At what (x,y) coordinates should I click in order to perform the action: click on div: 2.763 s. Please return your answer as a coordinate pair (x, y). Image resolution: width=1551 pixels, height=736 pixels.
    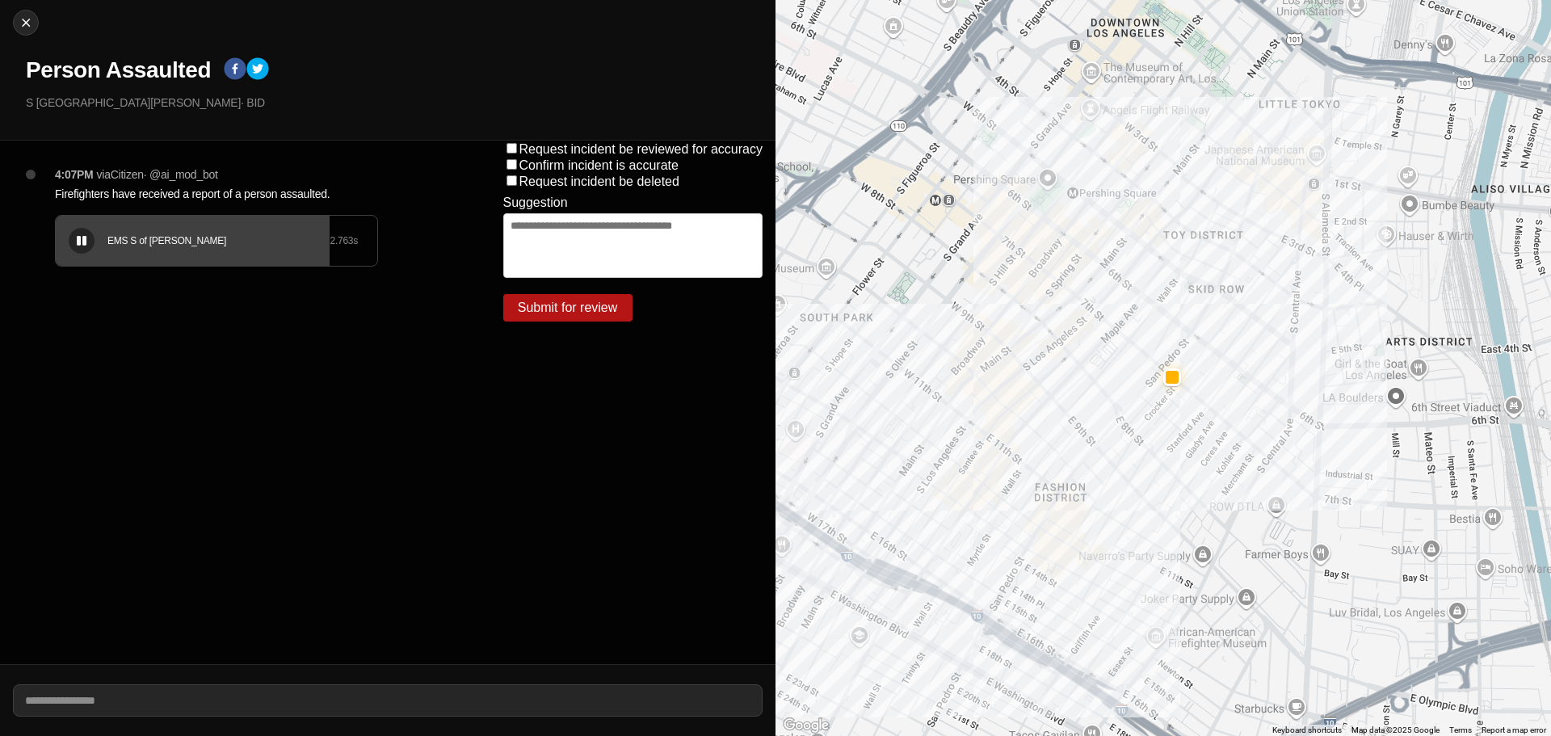
    Looking at the image, I should click on (343, 241).